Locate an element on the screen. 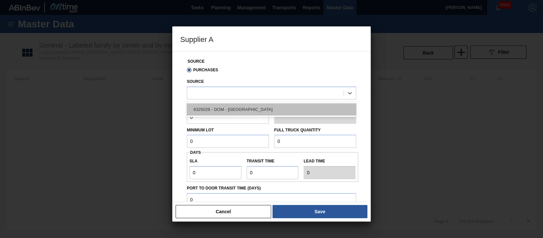  label: Full Truck Quantity is located at coordinates (297, 130).